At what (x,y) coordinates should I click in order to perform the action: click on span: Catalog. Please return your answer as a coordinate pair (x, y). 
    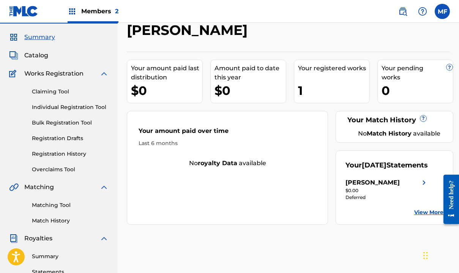
    Looking at the image, I should click on (36, 55).